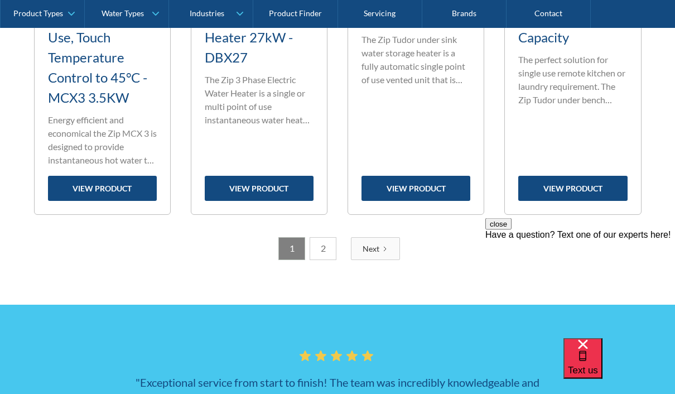 The height and width of the screenshot is (394, 675). Describe the element at coordinates (371, 249) in the screenshot. I see `div: Next` at that location.